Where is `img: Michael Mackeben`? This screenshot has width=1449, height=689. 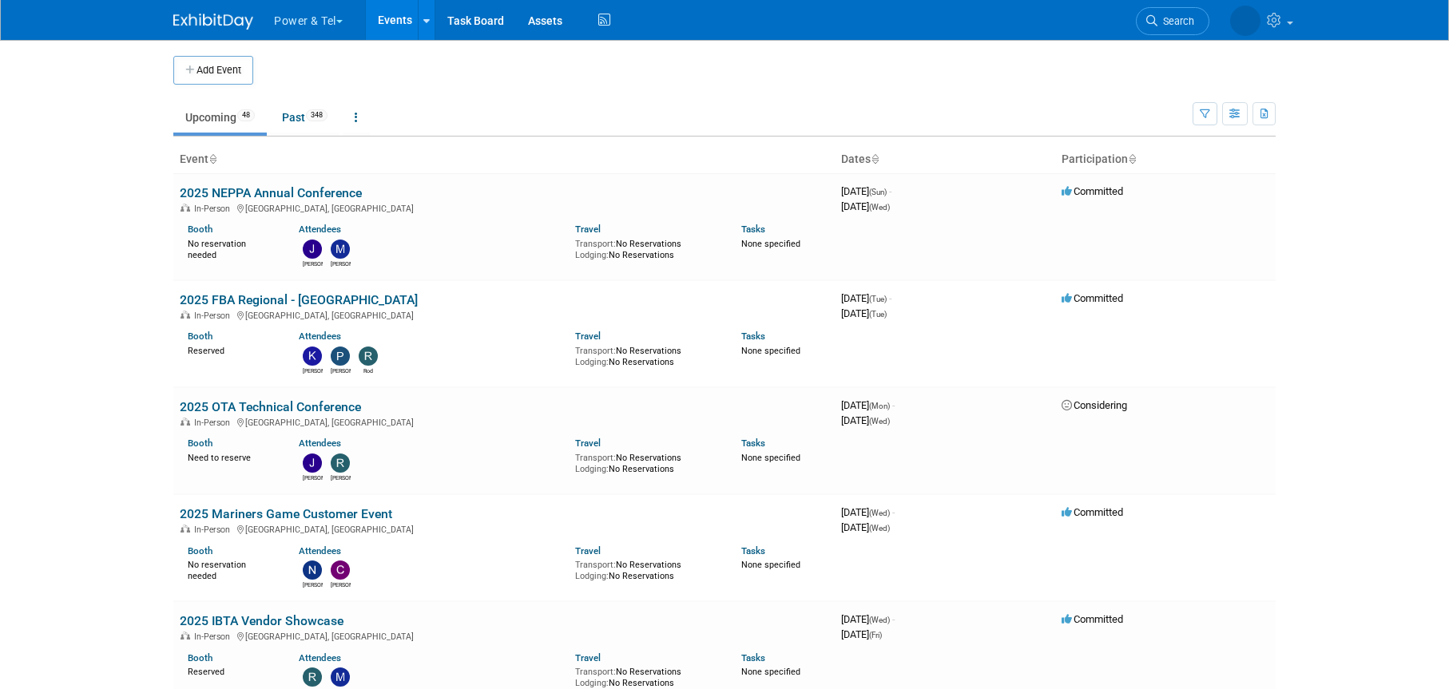 img: Michael Mackeben is located at coordinates (340, 249).